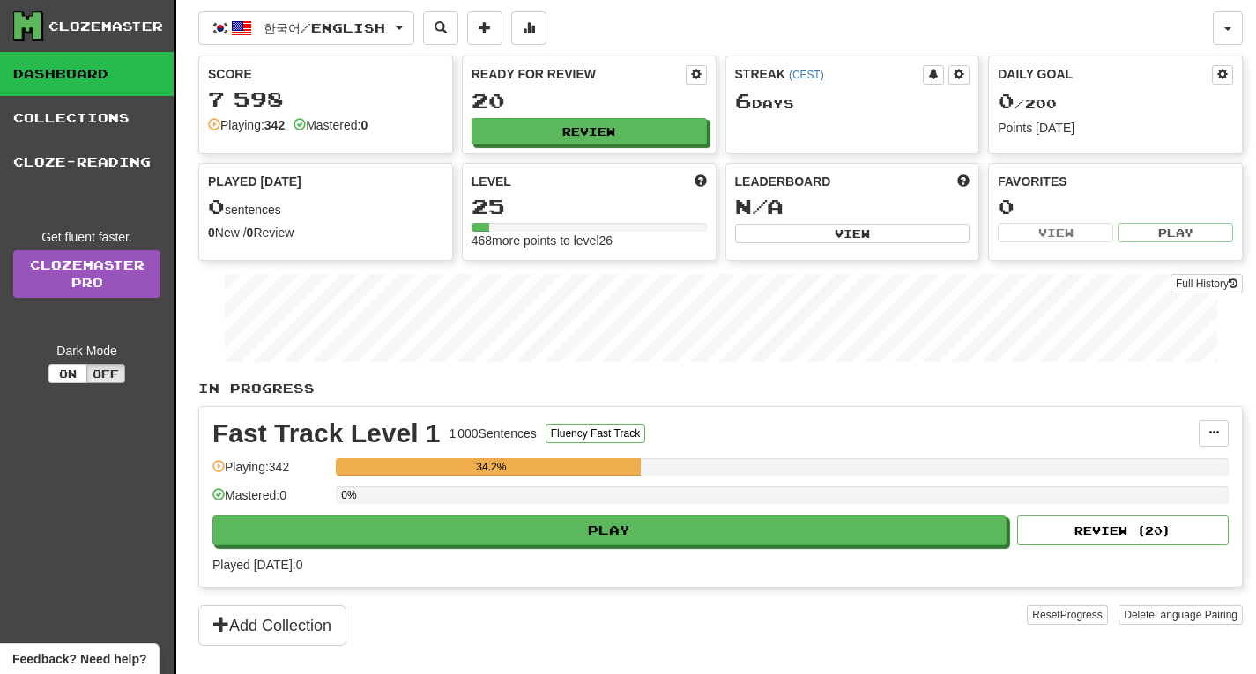 This screenshot has width=1256, height=674. What do you see at coordinates (1196, 615) in the screenshot?
I see `span: Language Pairing` at bounding box center [1196, 615].